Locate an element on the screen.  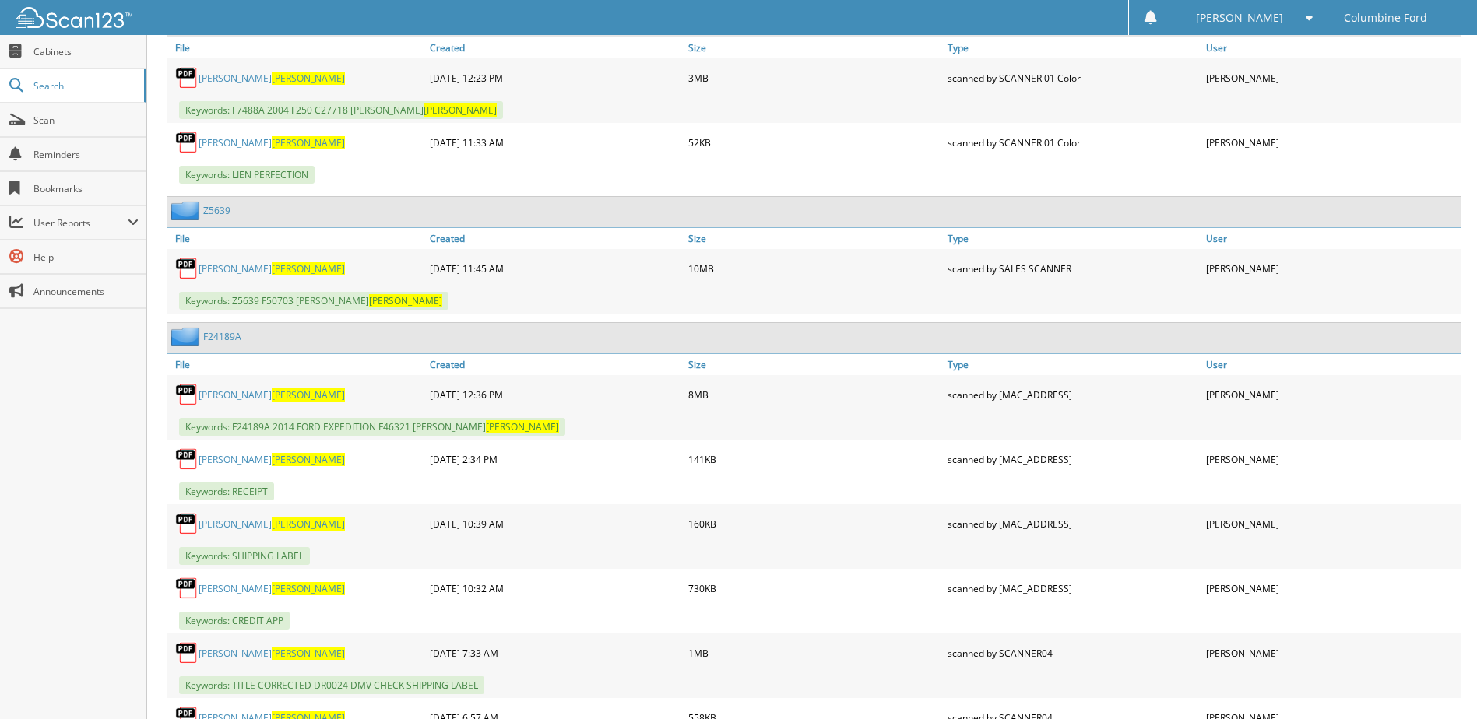
span: Announcements is located at coordinates (86, 291).